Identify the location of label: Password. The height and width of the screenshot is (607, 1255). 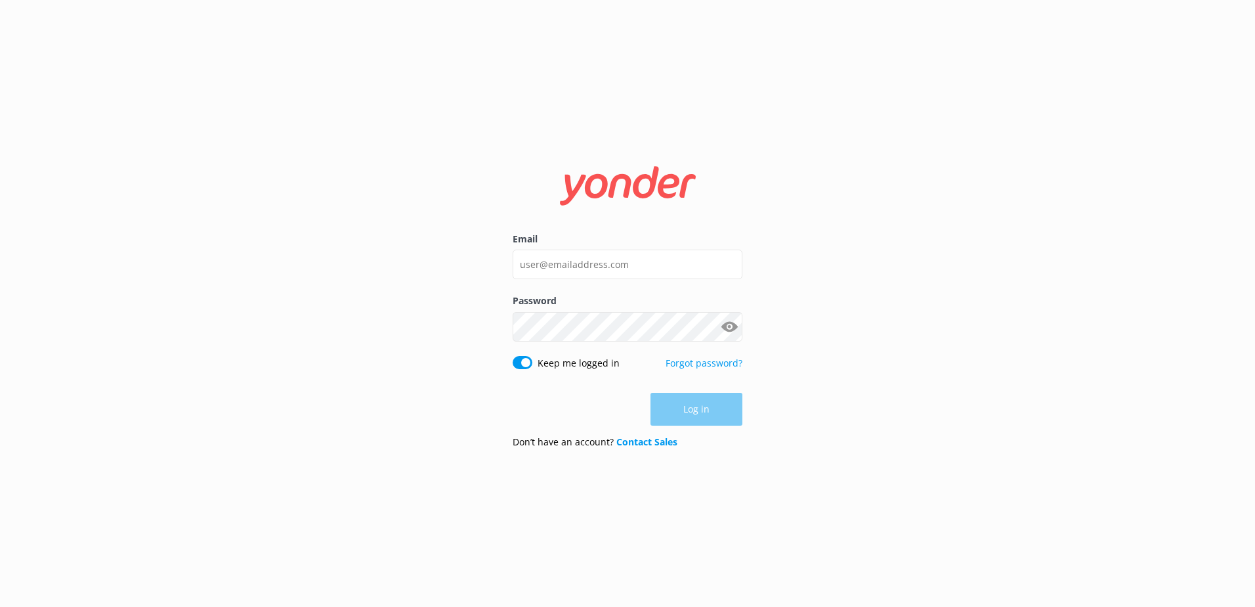
(628, 301).